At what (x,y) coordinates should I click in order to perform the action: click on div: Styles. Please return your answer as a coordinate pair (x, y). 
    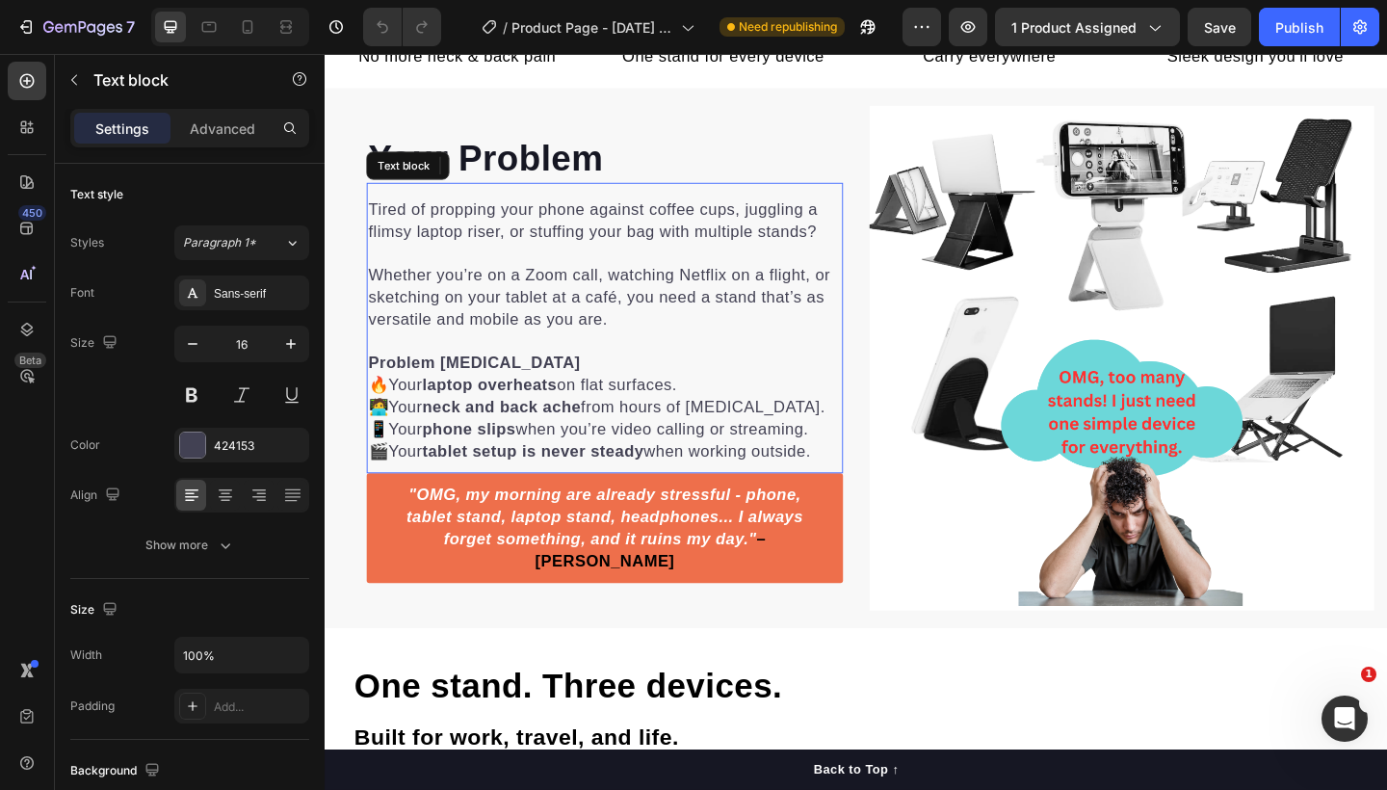
    Looking at the image, I should click on (87, 243).